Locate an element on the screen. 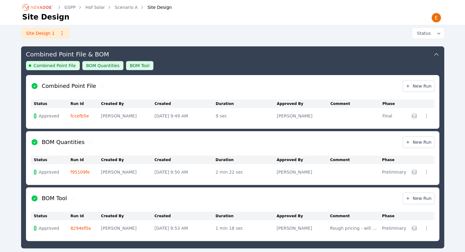 The image size is (465, 252). img: Emily Walker is located at coordinates (436, 18).